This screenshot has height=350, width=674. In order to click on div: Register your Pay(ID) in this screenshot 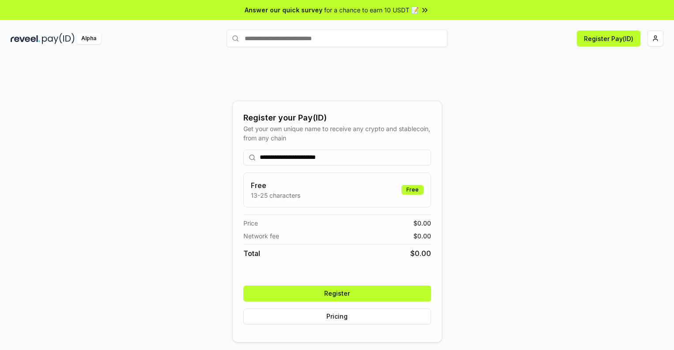, I will do `click(337, 118)`.